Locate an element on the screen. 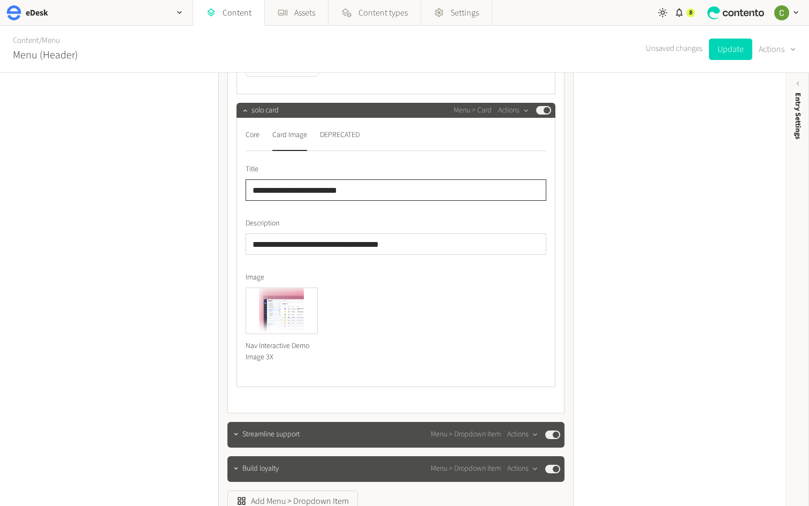  img: Chloe Ryan is located at coordinates (782, 13).